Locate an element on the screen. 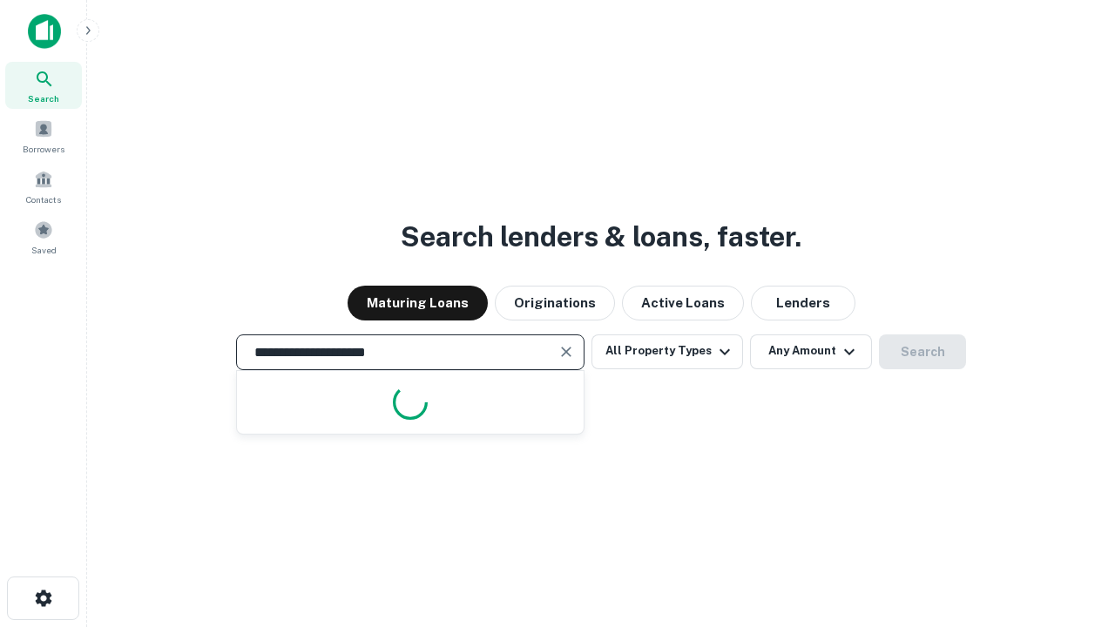 The height and width of the screenshot is (627, 1115). h3: Search lenders & loans, faster. is located at coordinates (601, 237).